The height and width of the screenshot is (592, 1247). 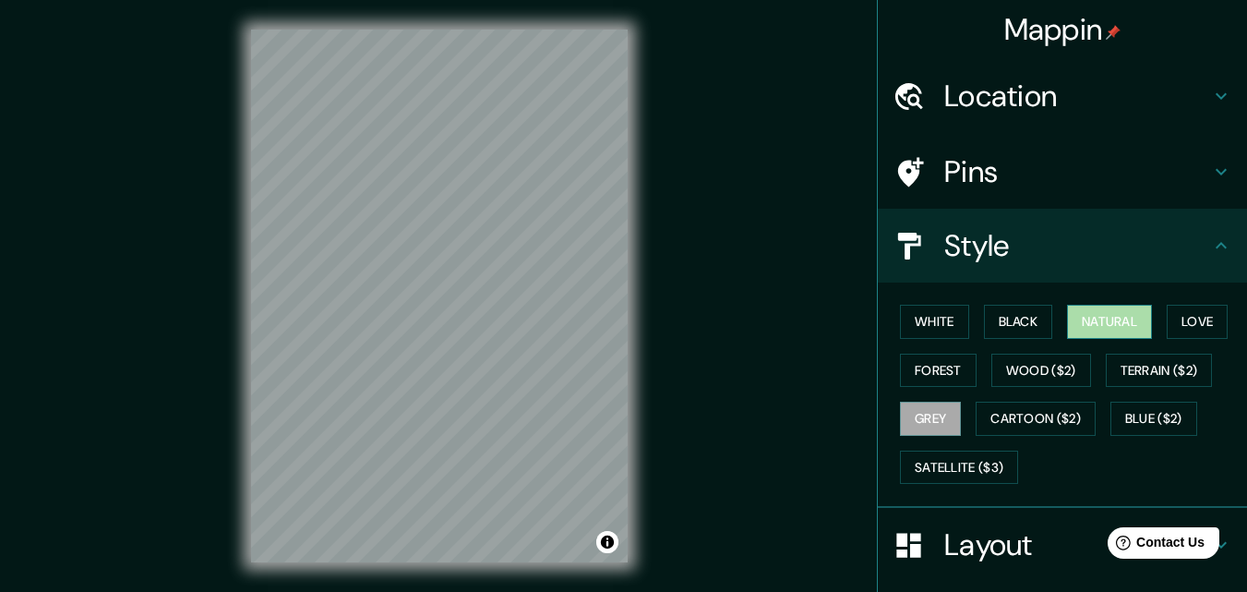 I want to click on button: White, so click(x=934, y=321).